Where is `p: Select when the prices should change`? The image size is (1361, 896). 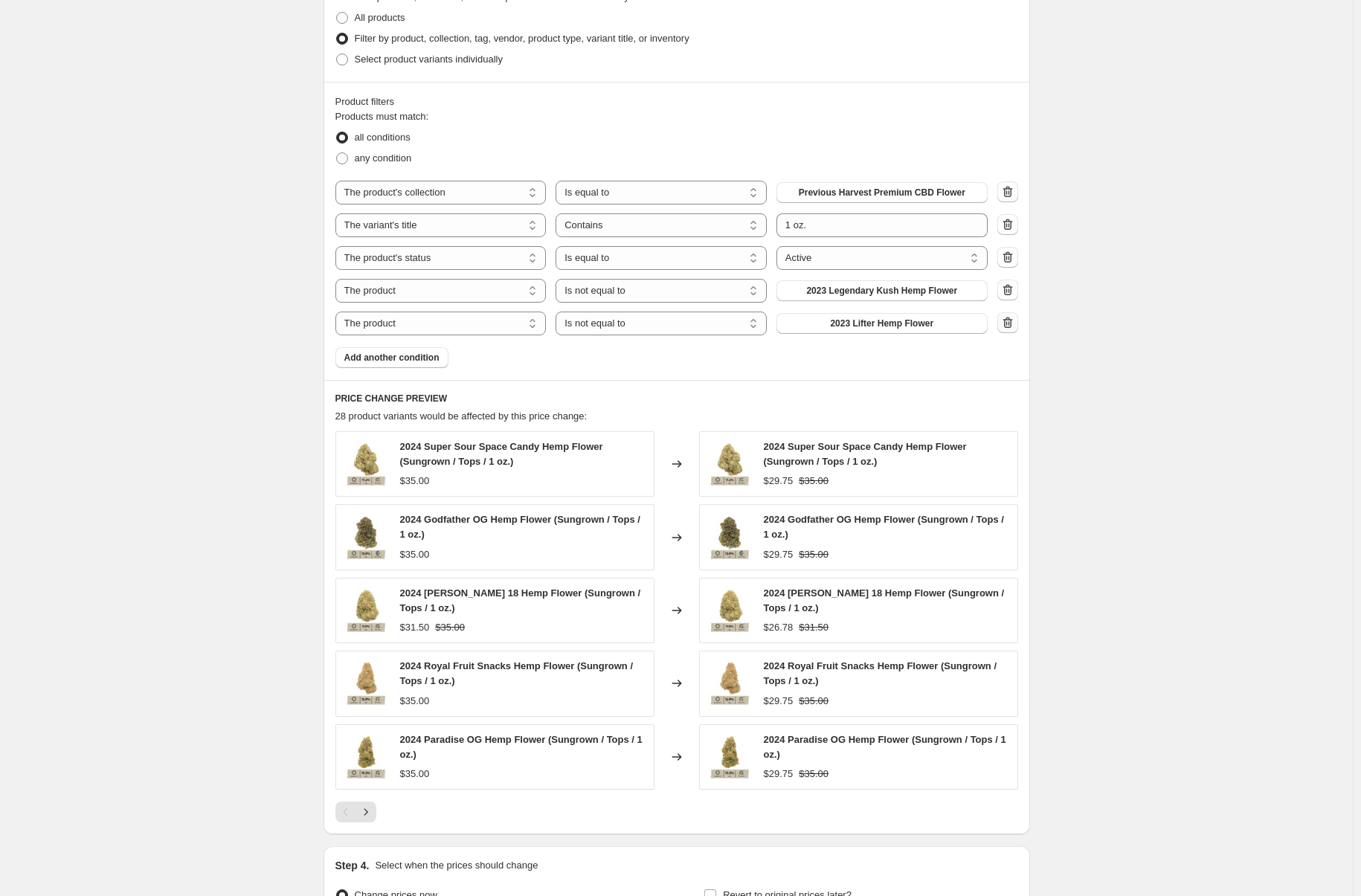 p: Select when the prices should change is located at coordinates (456, 866).